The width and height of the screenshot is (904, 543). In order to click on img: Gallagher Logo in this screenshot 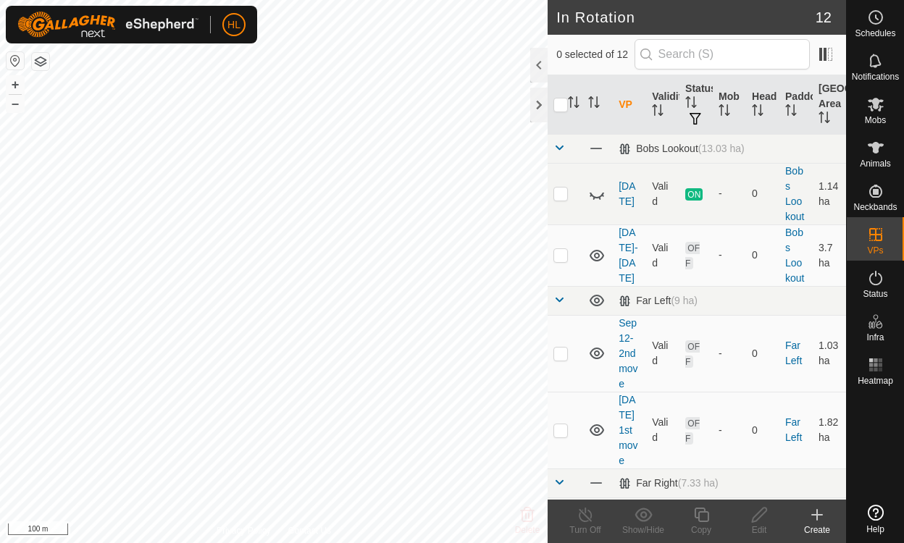, I will do `click(108, 25)`.